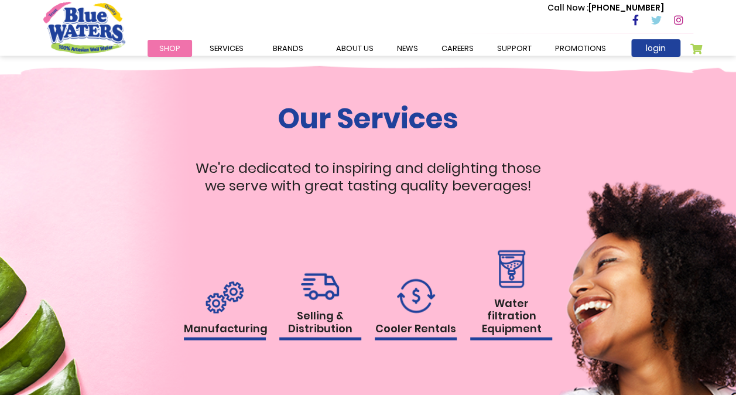 The width and height of the screenshot is (736, 395). Describe the element at coordinates (368, 118) in the screenshot. I see `h1: Our Services` at that location.